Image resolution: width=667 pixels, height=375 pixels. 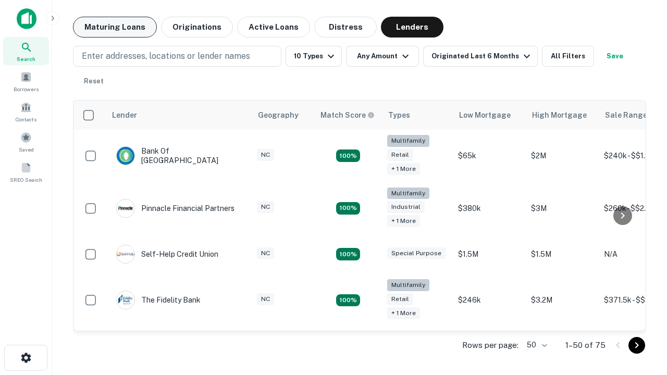 I want to click on button: Maturing Loans, so click(x=115, y=27).